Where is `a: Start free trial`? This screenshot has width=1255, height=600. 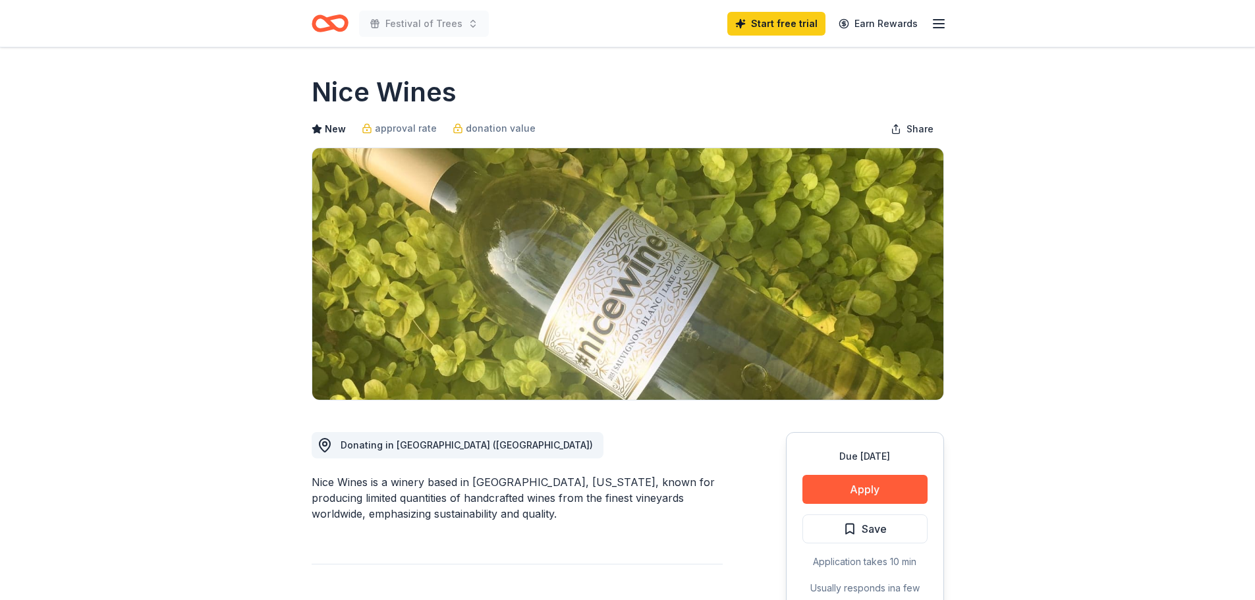
a: Start free trial is located at coordinates (776, 24).